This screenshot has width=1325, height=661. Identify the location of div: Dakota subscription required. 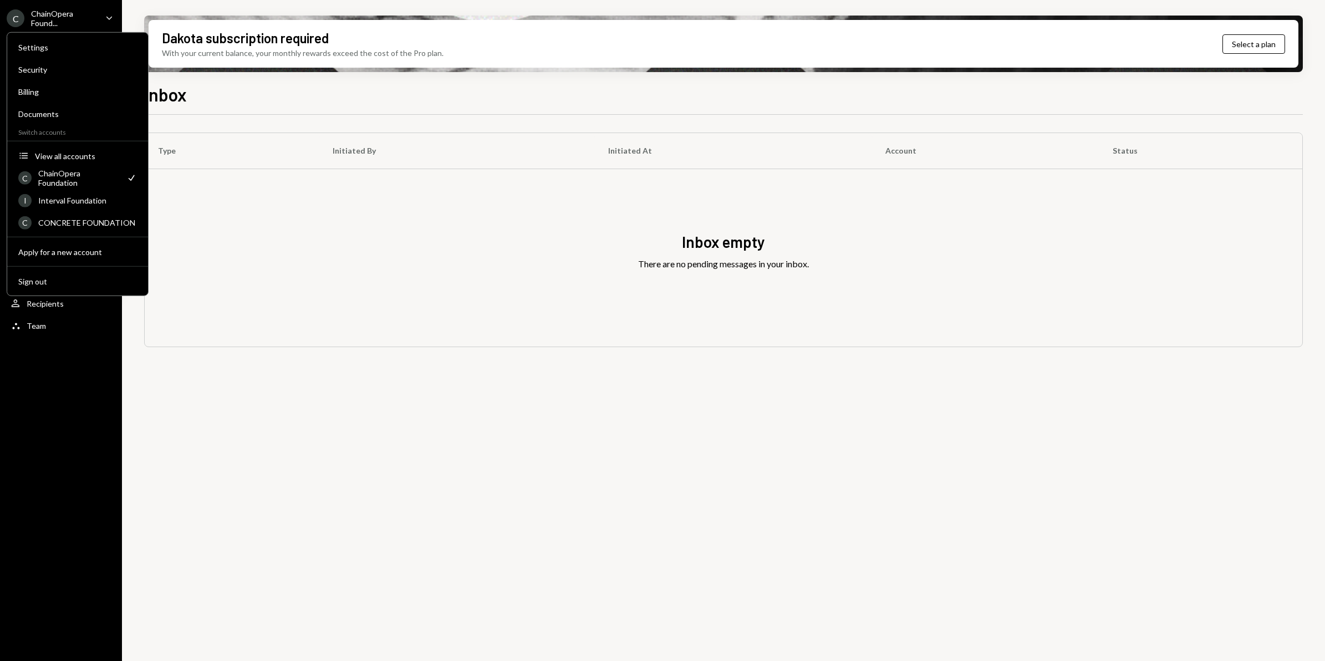
(245, 38).